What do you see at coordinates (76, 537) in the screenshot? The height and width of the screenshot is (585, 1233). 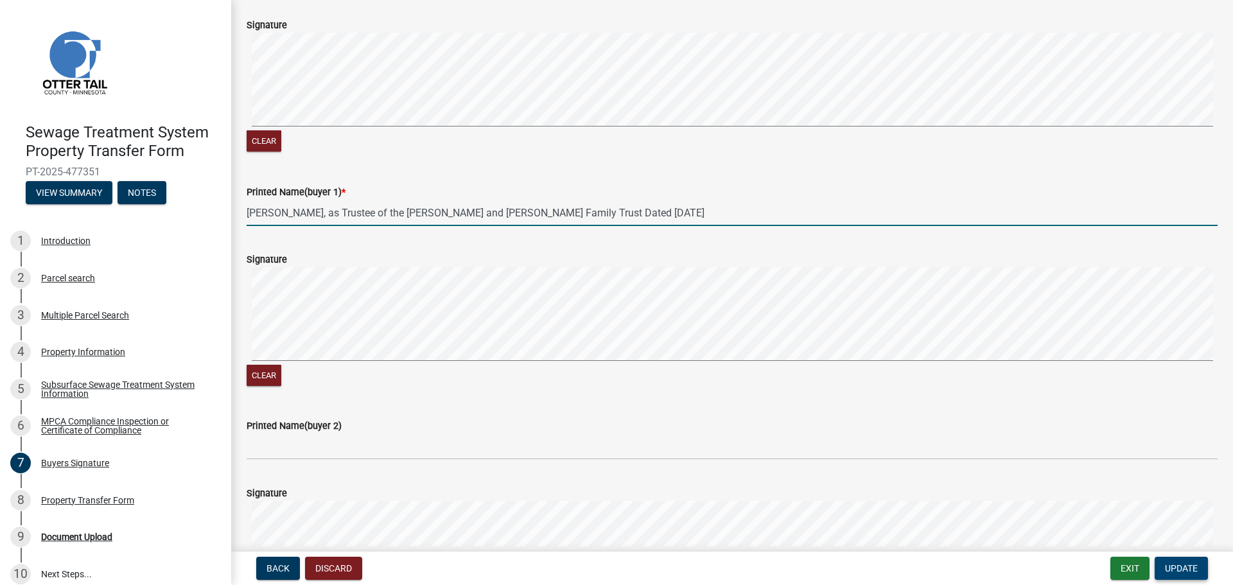 I see `div: Document Upload` at bounding box center [76, 537].